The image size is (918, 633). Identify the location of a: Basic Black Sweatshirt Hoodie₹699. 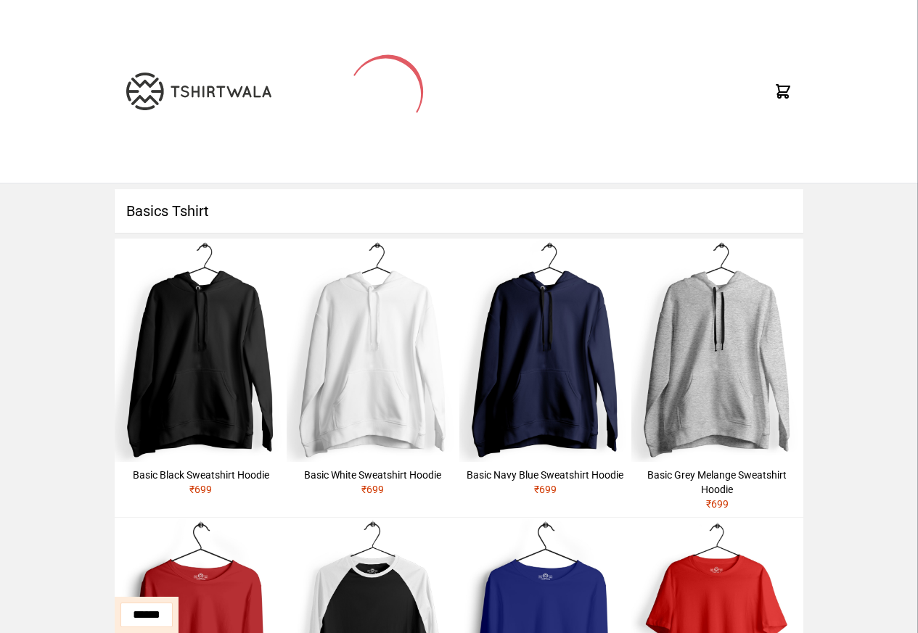
(200, 371).